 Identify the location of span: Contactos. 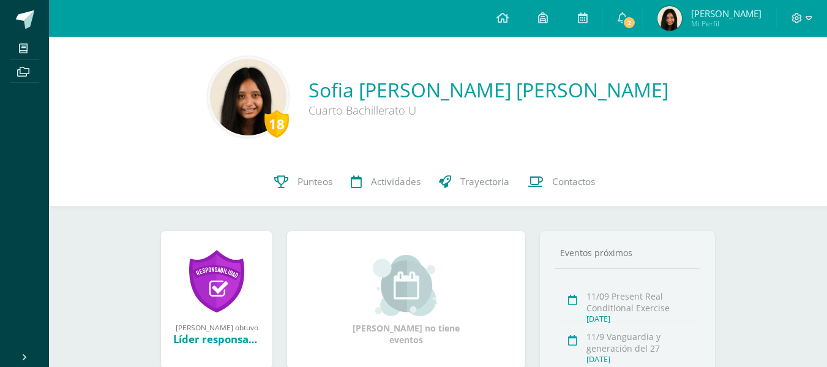
(574, 181).